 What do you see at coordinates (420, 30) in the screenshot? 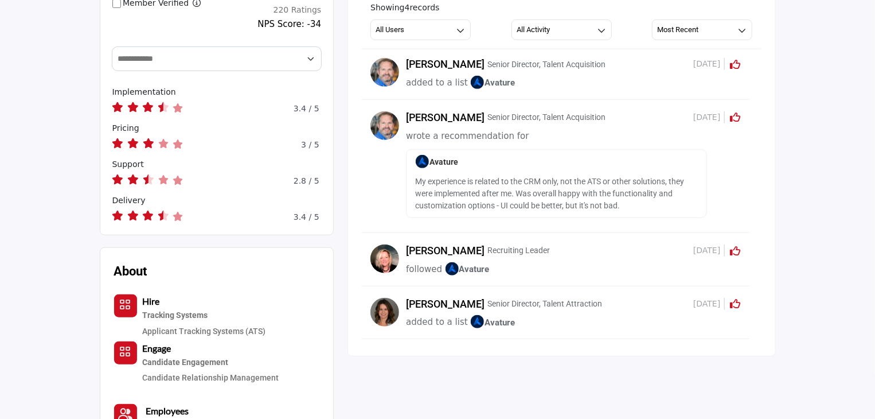
I see `button: All Users` at bounding box center [420, 30].